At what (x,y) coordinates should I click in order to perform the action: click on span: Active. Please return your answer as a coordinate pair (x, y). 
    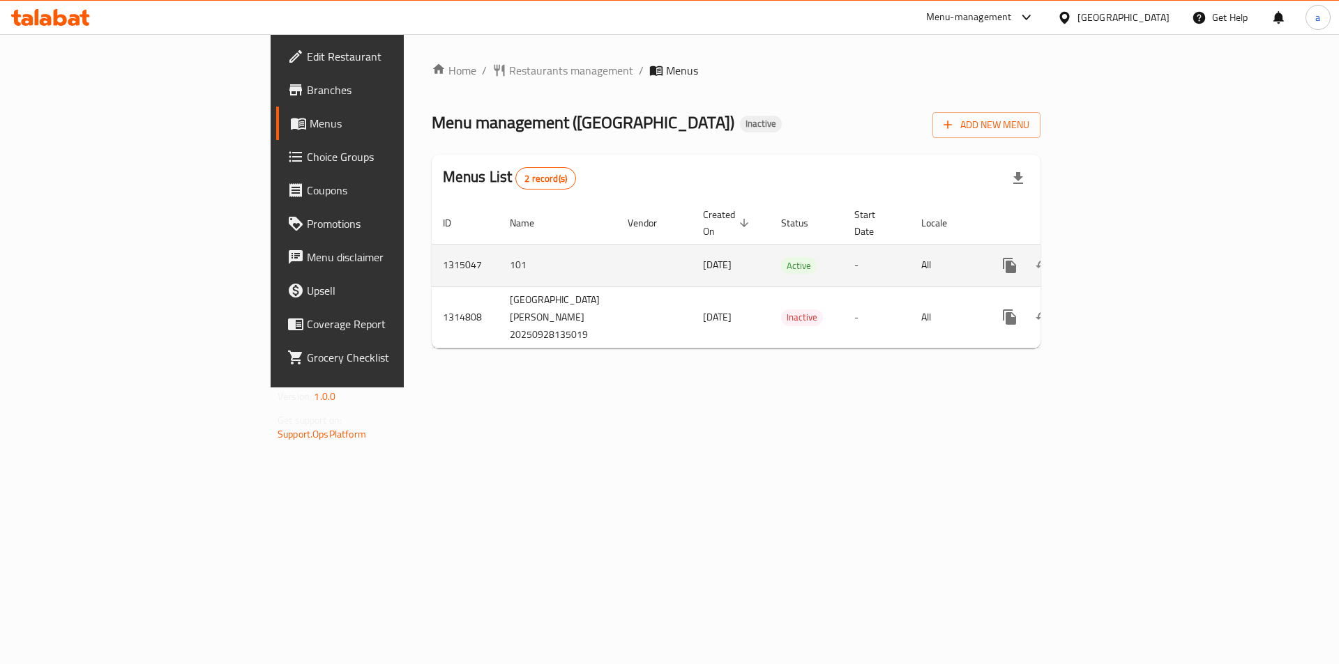
    Looking at the image, I should click on (798, 266).